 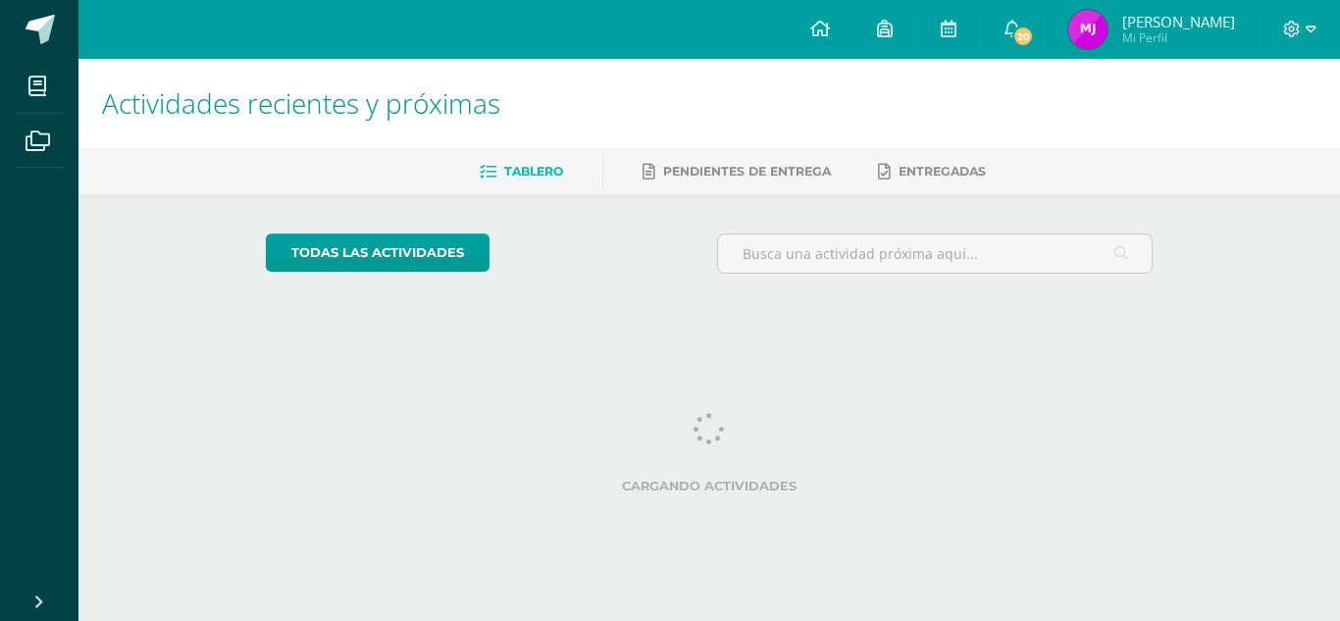 What do you see at coordinates (747, 171) in the screenshot?
I see `span: Pendientes de entrega` at bounding box center [747, 171].